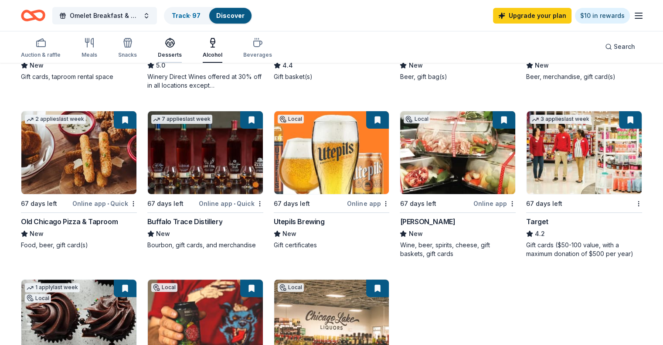 The width and height of the screenshot is (663, 345). I want to click on button: Snacks, so click(127, 48).